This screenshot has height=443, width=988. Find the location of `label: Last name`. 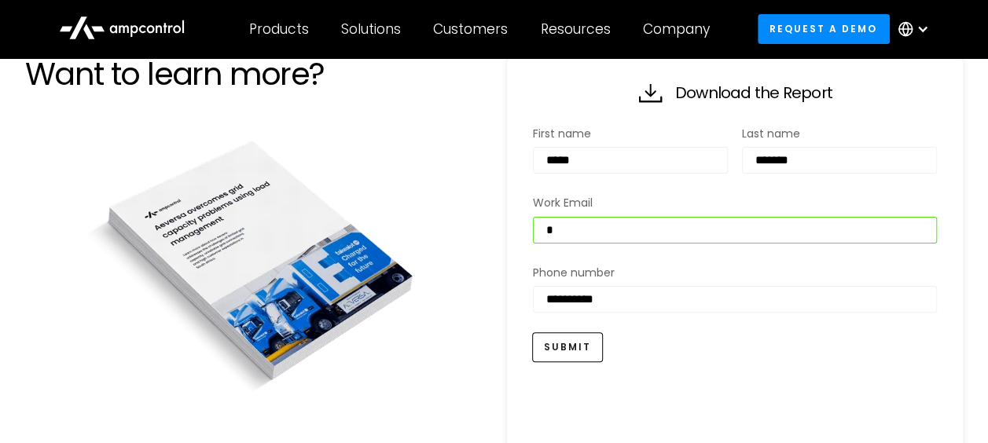

label: Last name is located at coordinates (840, 134).